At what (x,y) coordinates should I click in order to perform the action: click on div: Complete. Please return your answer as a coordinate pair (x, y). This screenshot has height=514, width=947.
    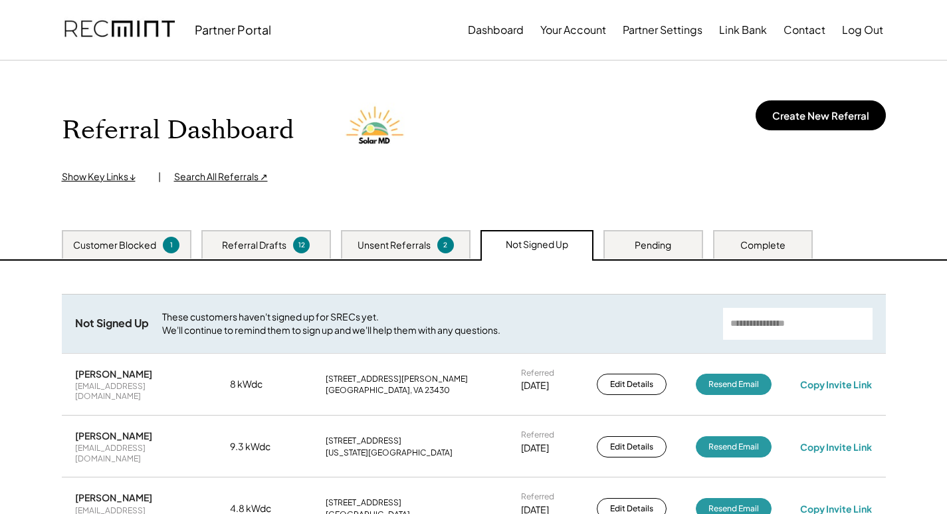
    Looking at the image, I should click on (763, 245).